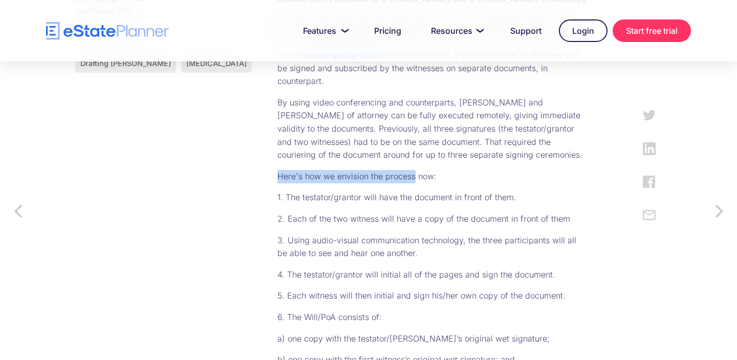 The width and height of the screenshot is (737, 360). Describe the element at coordinates (432, 177) in the screenshot. I see `p: Here's how we envision the process now:` at that location.